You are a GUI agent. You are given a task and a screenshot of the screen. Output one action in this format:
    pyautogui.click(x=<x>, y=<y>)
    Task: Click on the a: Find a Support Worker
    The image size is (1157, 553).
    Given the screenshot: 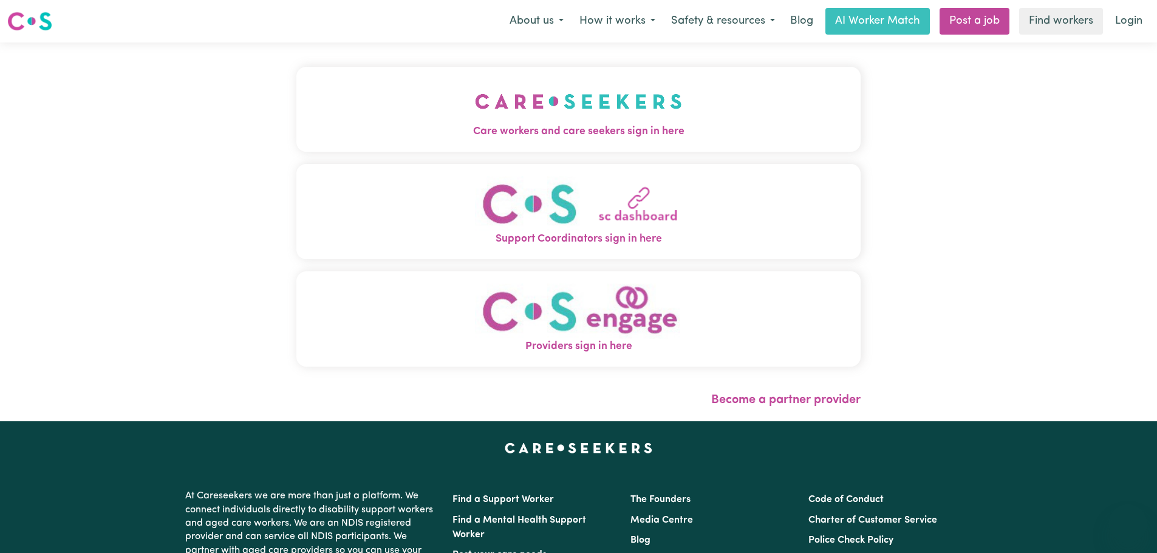 What is the action you would take?
    pyautogui.click(x=503, y=500)
    